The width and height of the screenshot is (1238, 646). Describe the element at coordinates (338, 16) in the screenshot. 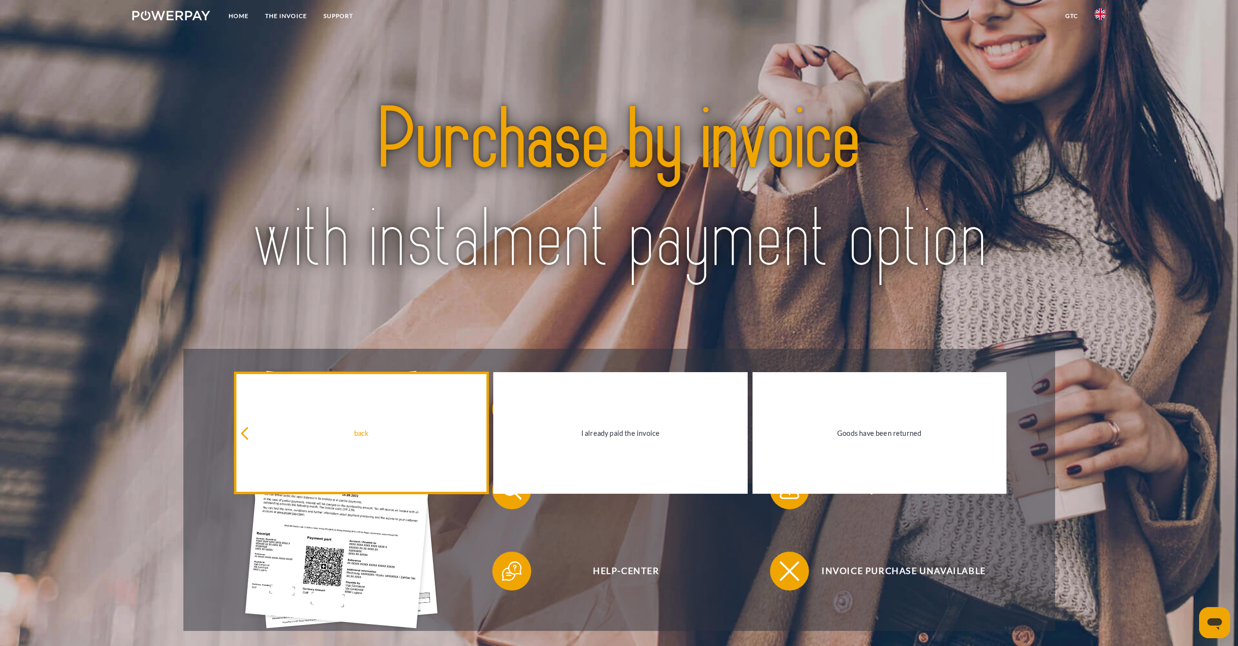

I see `a: Support` at that location.